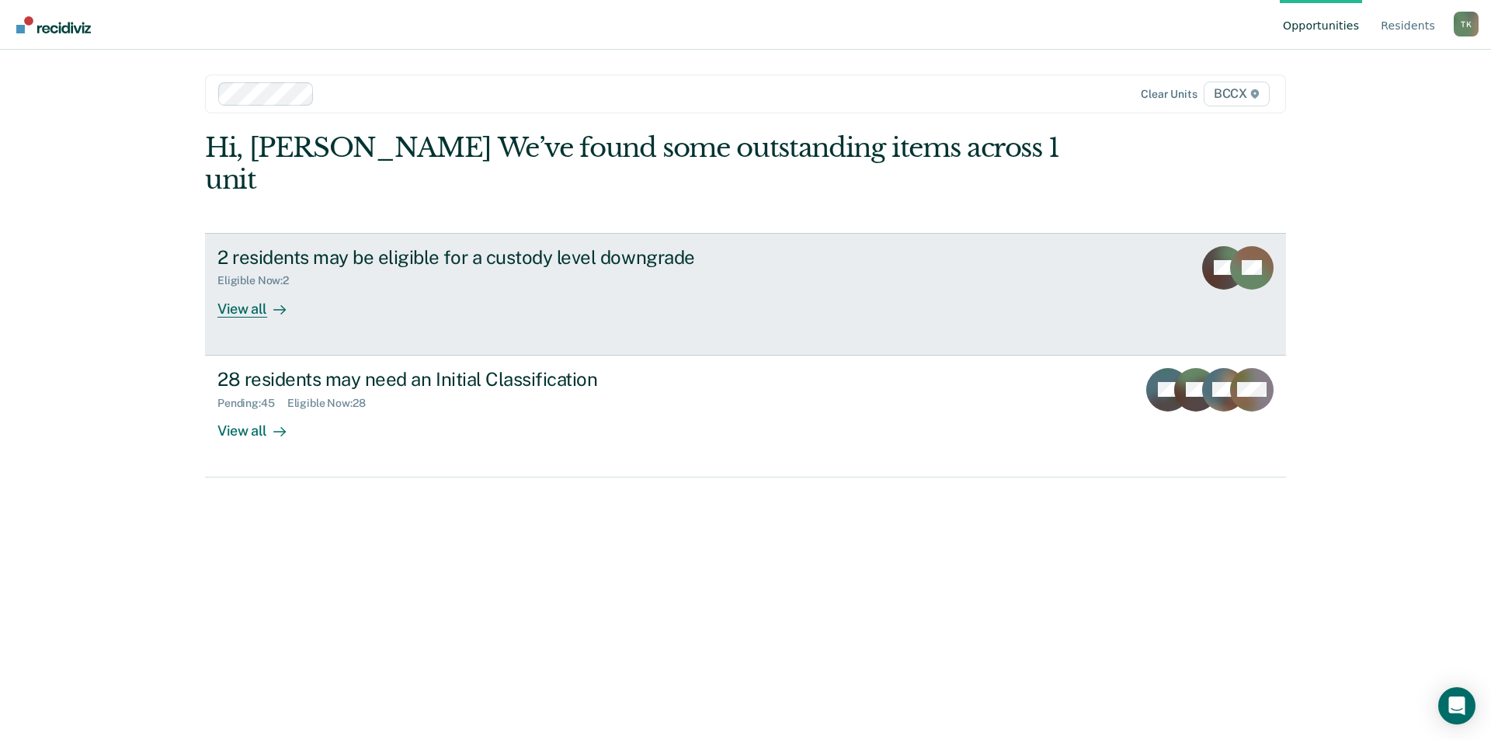 The image size is (1491, 740). I want to click on div: Clear units, so click(1169, 94).